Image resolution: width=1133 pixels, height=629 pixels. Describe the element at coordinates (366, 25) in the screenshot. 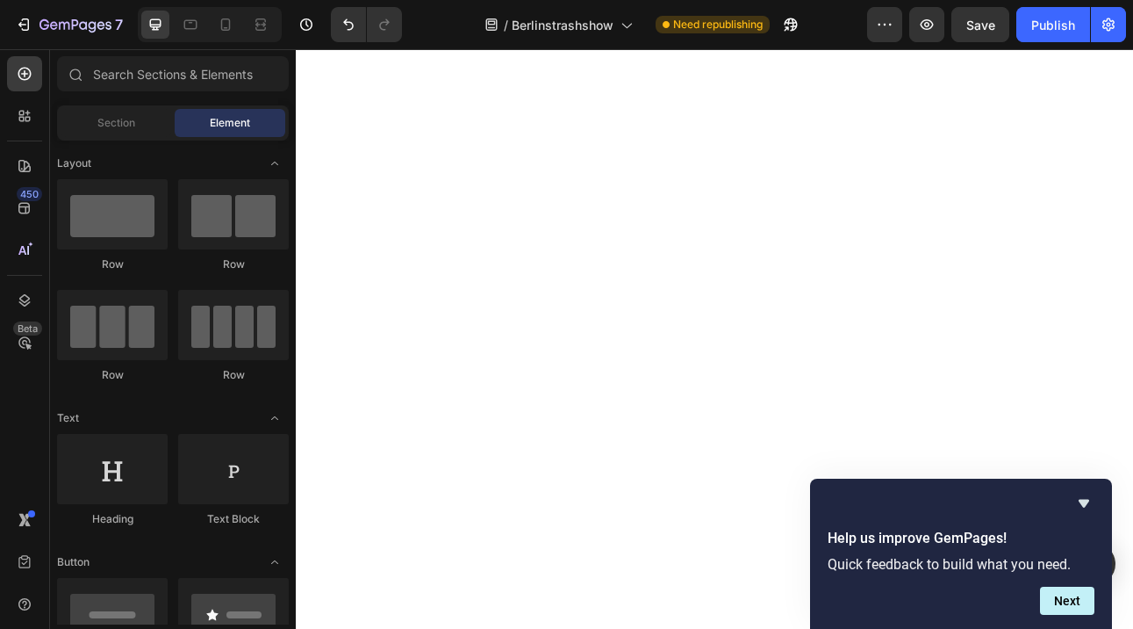

I see `div: Undo/Redo` at that location.